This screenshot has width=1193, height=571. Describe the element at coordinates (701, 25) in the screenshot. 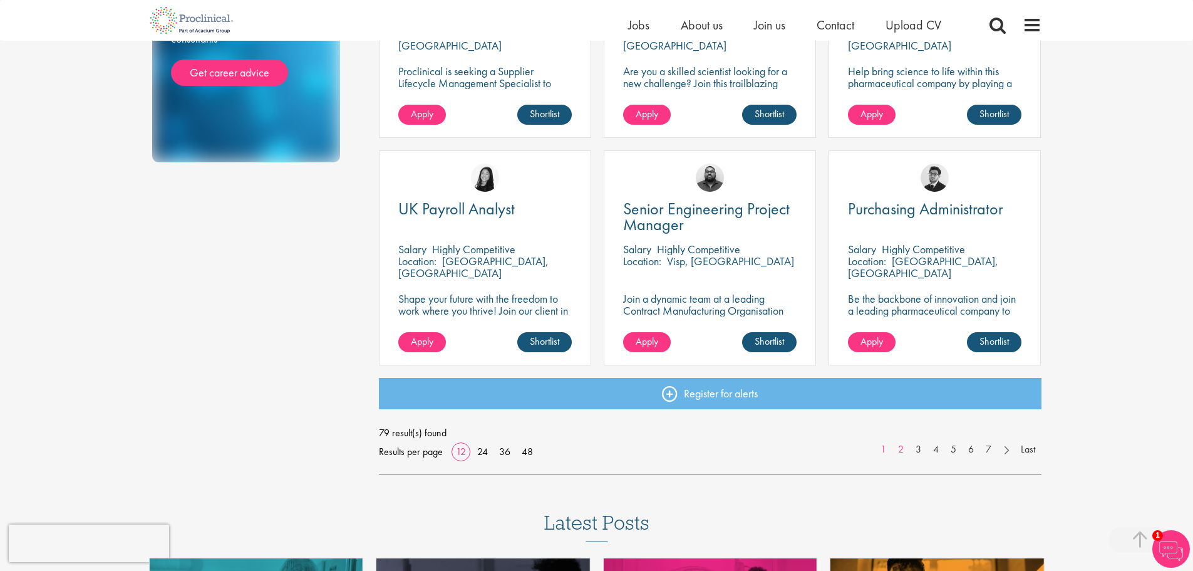

I see `span: About us` at that location.